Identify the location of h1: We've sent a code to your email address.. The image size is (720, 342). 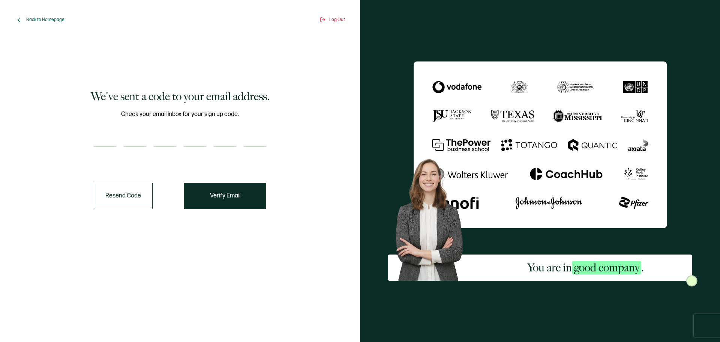
(180, 96).